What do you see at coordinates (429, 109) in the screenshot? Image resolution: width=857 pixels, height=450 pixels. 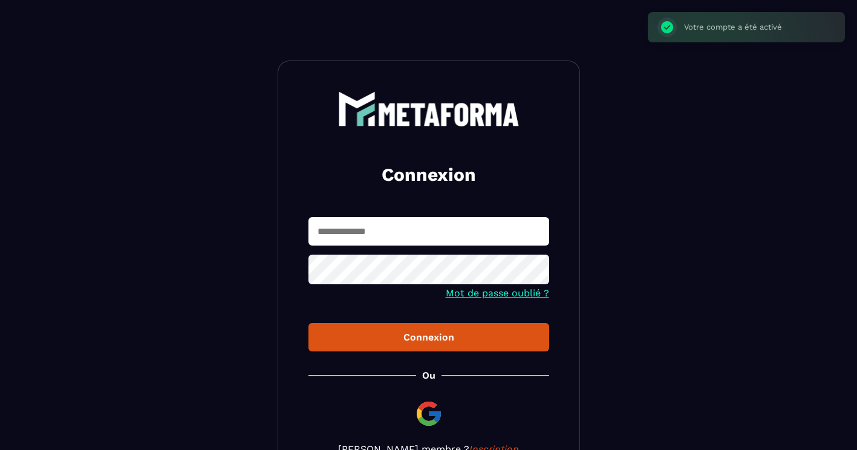 I see `a: logo` at bounding box center [429, 109].